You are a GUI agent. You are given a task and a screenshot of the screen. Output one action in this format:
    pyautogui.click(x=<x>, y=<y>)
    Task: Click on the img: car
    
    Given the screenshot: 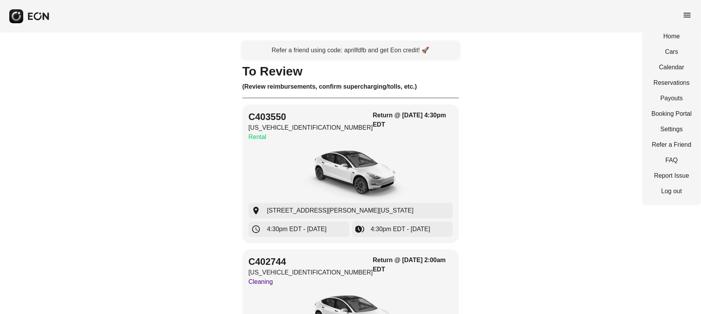 What is the action you would take?
    pyautogui.click(x=351, y=174)
    